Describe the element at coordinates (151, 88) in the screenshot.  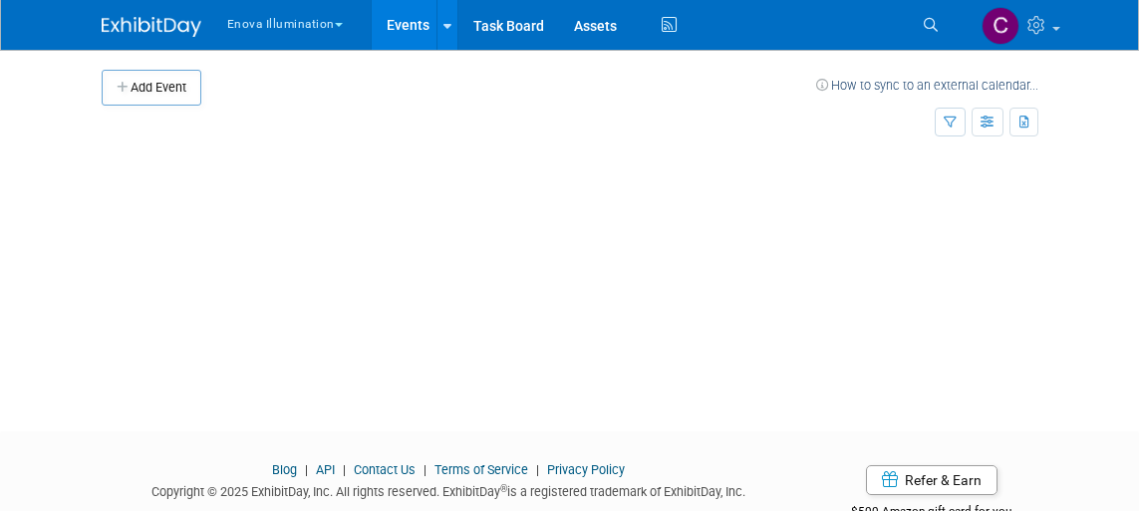
I see `button: Add Event` at that location.